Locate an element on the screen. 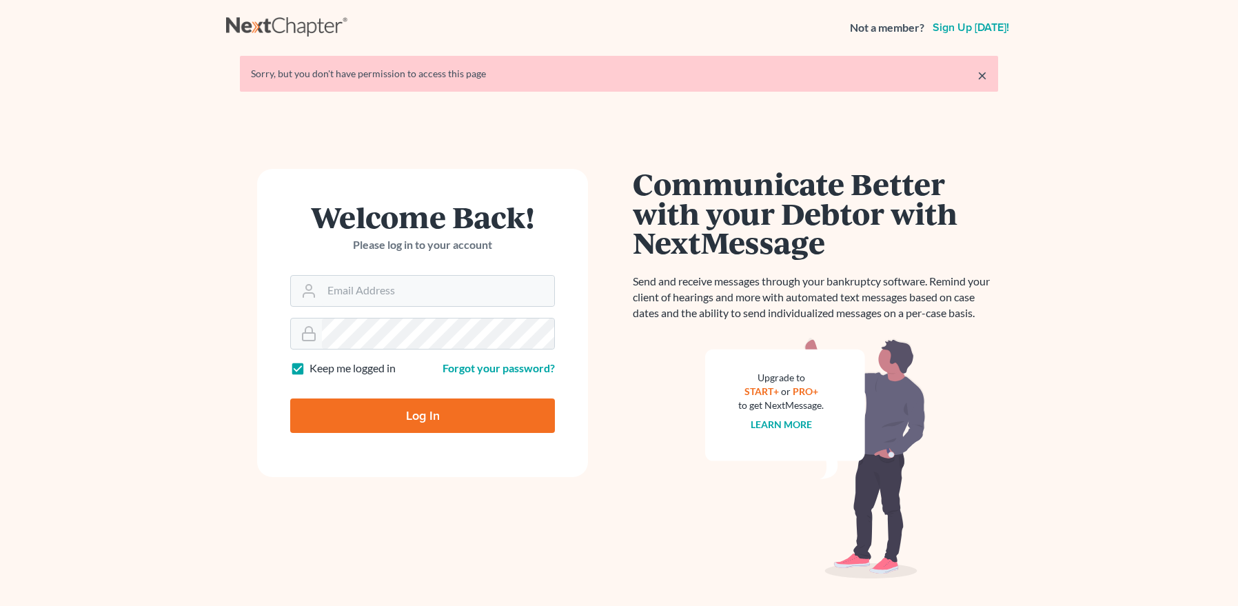 The image size is (1238, 606). input: Email Address is located at coordinates (438, 291).